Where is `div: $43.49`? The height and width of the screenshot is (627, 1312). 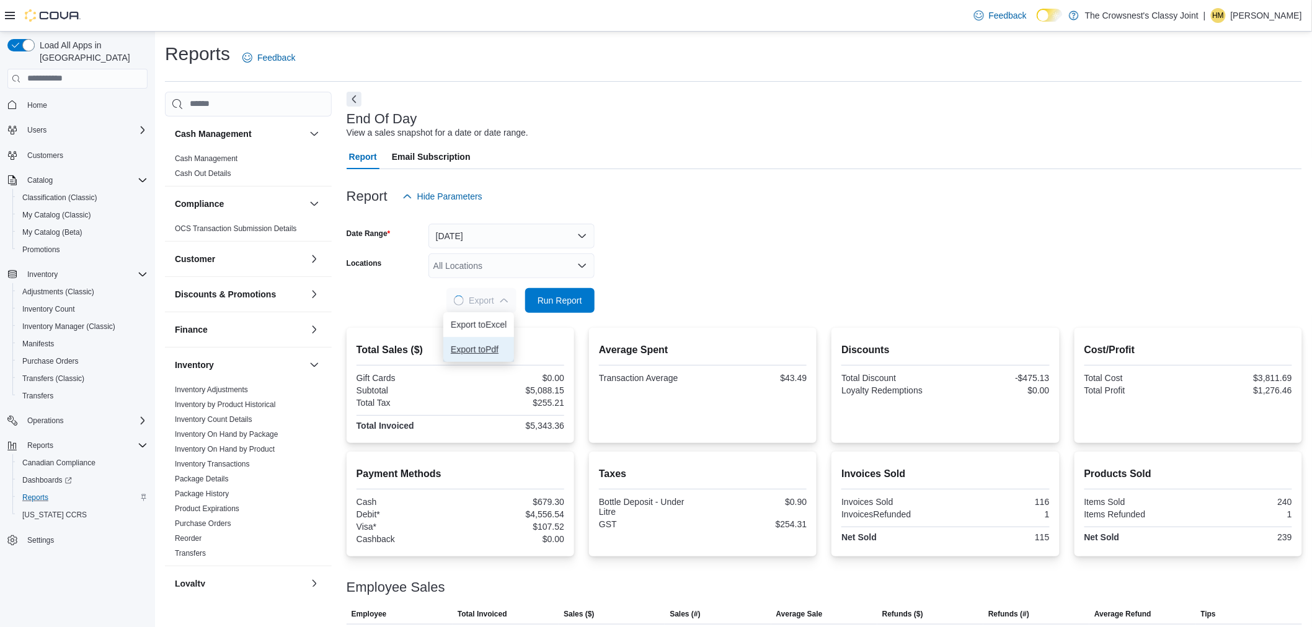
div: $43.49 is located at coordinates (756, 378).